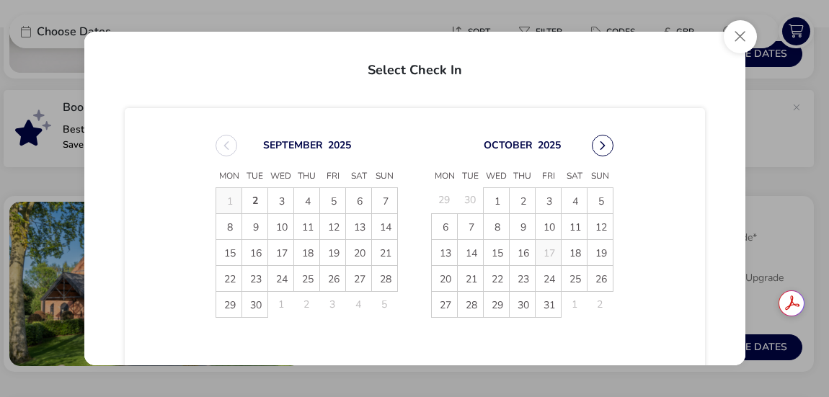 The width and height of the screenshot is (829, 397). Describe the element at coordinates (470, 177) in the screenshot. I see `span: Tue` at that location.